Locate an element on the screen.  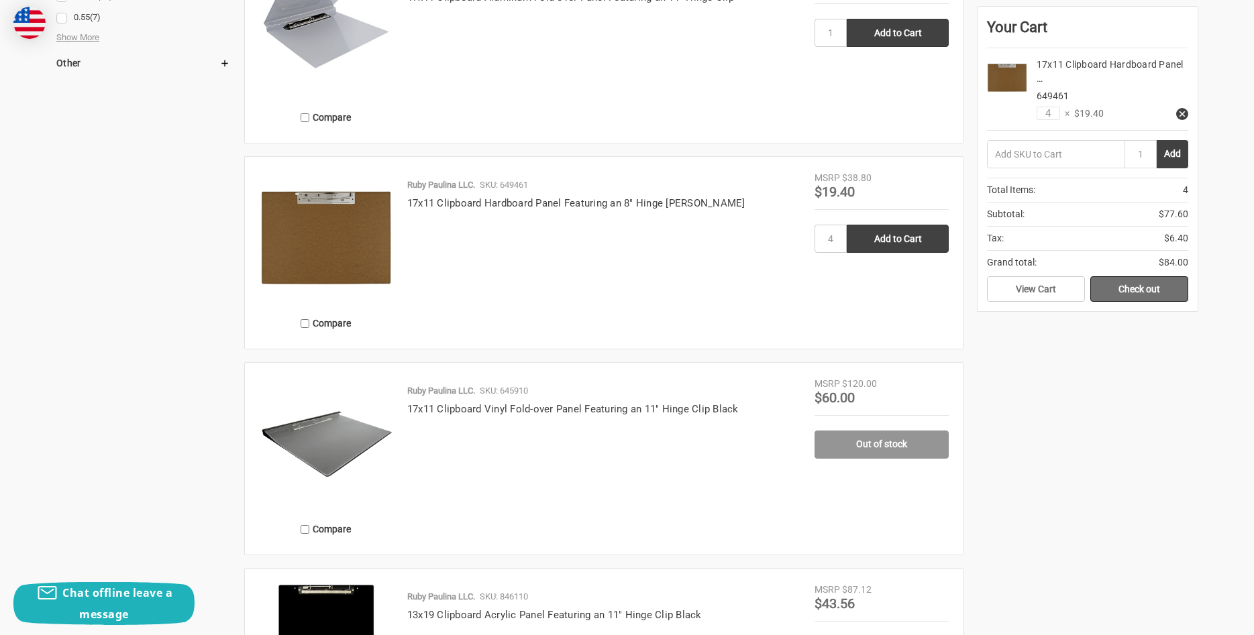
span: Total Items: is located at coordinates (1011, 190).